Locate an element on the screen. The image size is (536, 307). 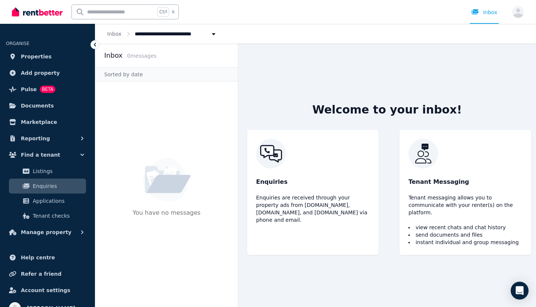
span: Pulse is located at coordinates (29, 89).